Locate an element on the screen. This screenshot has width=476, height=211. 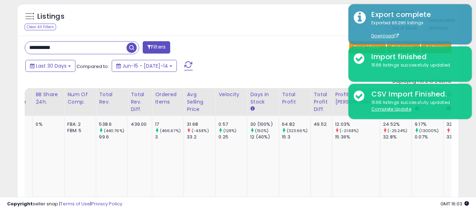
div: Exported 65295 listings. is located at coordinates (416, 30).